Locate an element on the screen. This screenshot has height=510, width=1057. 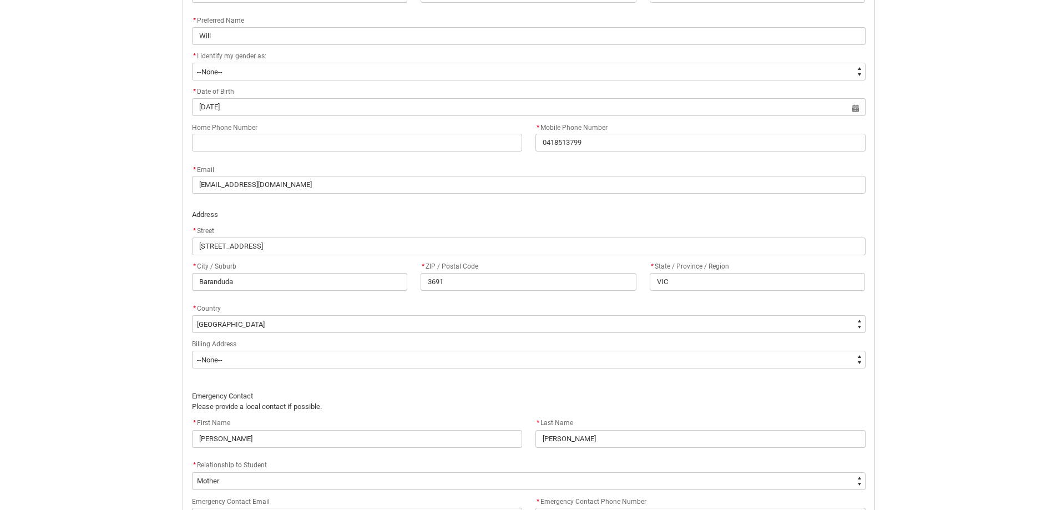
span: City / Suburb is located at coordinates (214, 266).